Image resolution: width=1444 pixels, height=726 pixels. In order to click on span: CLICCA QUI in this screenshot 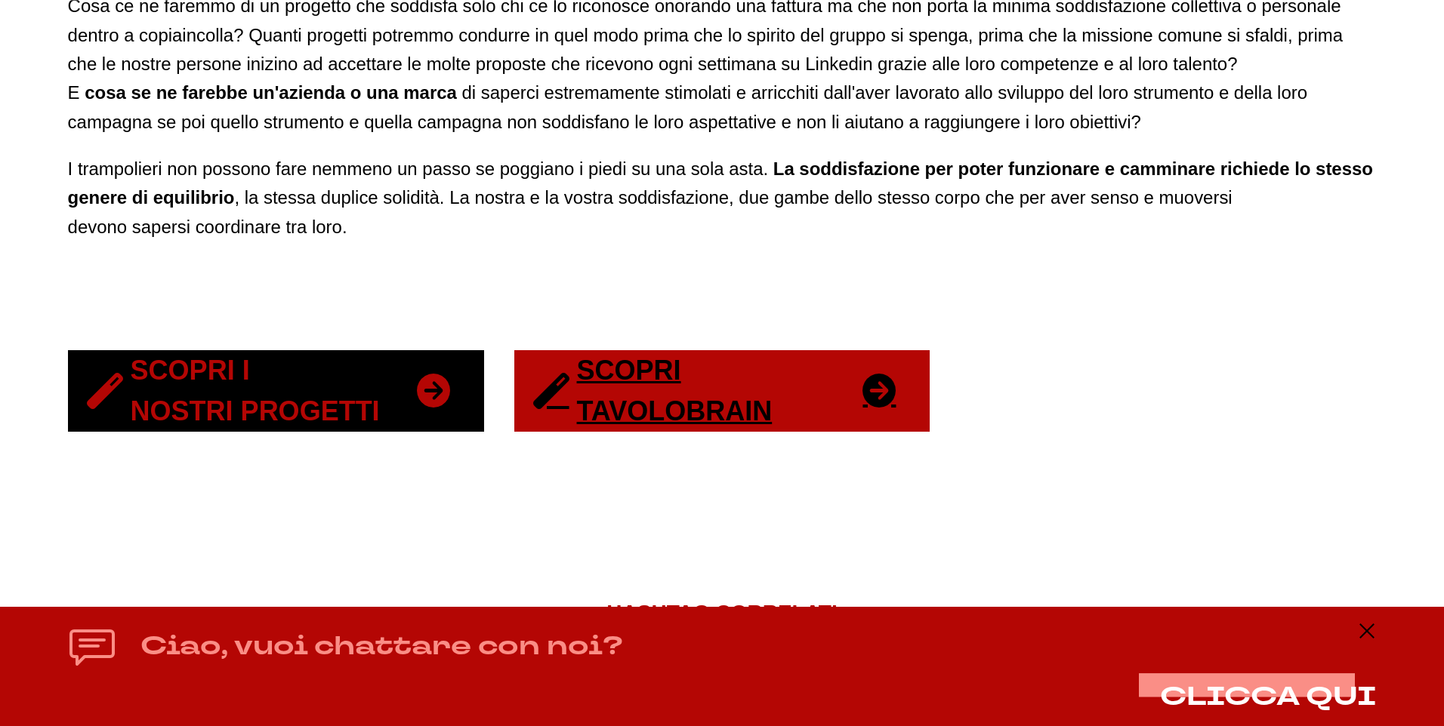, I will do `click(1268, 697)`.